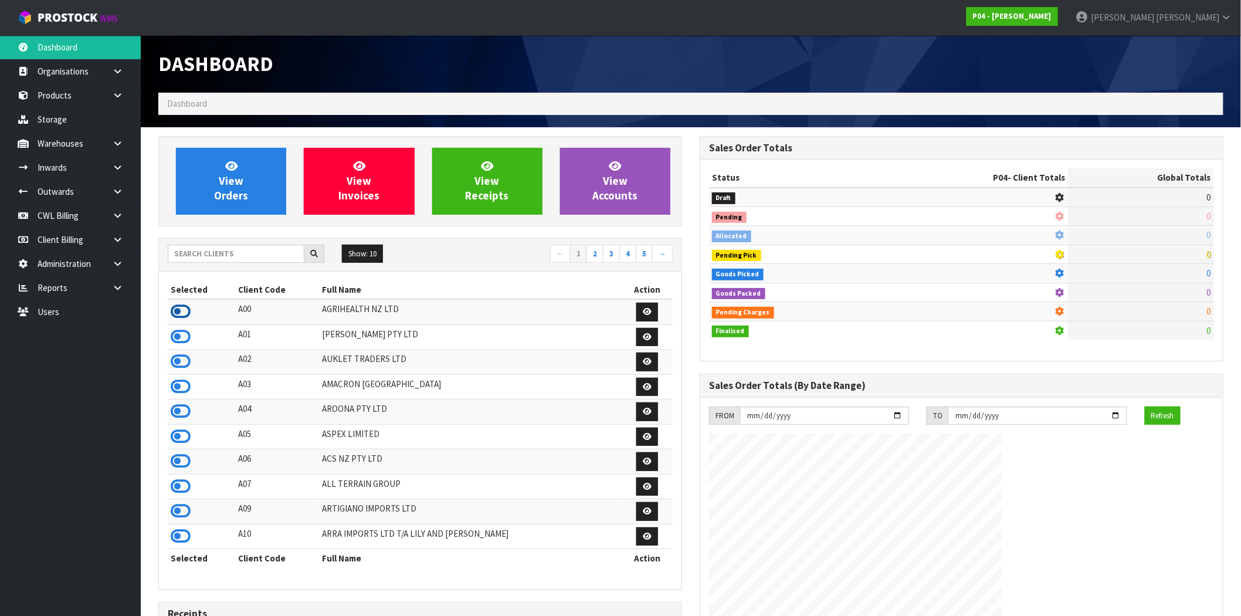 The height and width of the screenshot is (616, 1241). I want to click on span: Pending Charges, so click(743, 313).